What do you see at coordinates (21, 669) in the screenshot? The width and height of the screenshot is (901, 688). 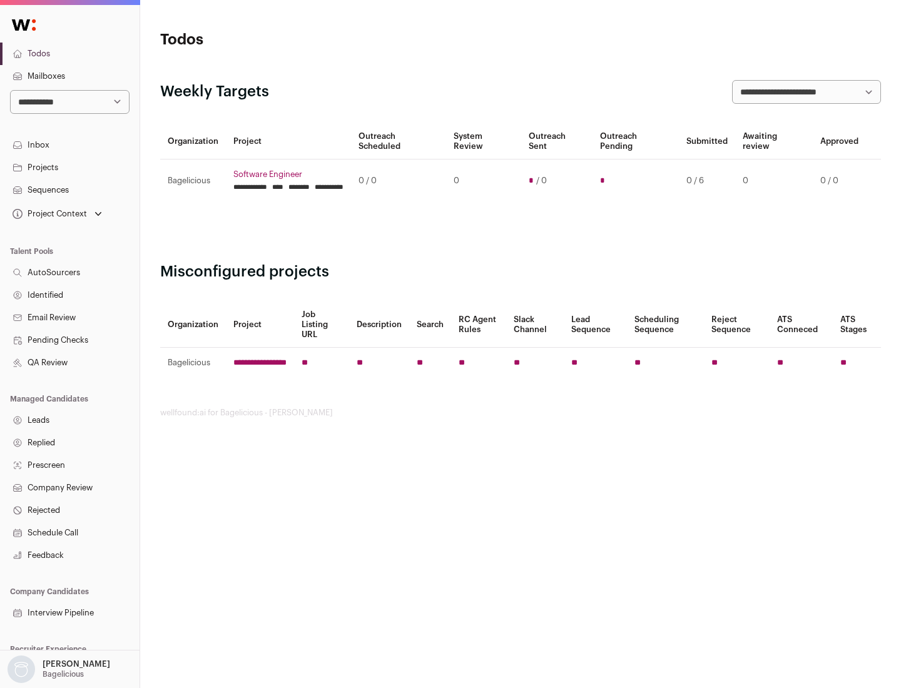 I see `img: nopic.png` at bounding box center [21, 669].